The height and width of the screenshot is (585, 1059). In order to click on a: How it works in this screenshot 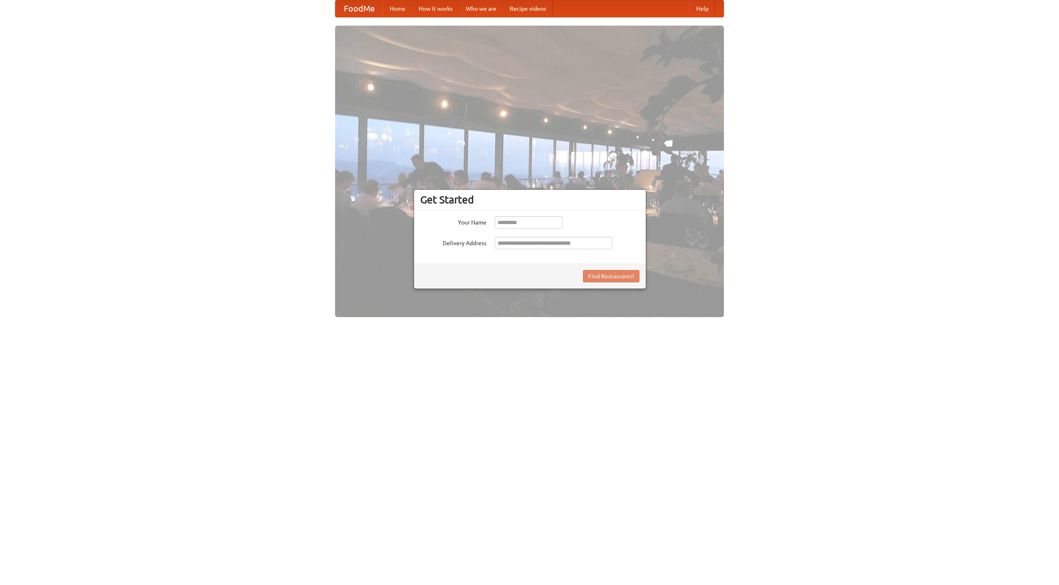, I will do `click(435, 9)`.